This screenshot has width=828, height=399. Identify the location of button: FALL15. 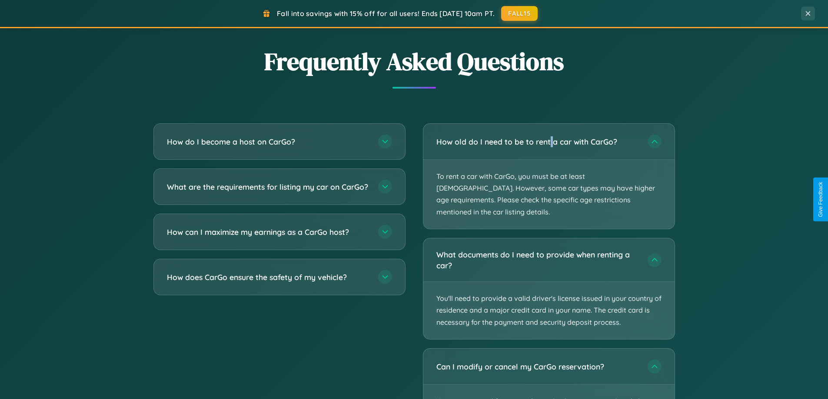
(519, 13).